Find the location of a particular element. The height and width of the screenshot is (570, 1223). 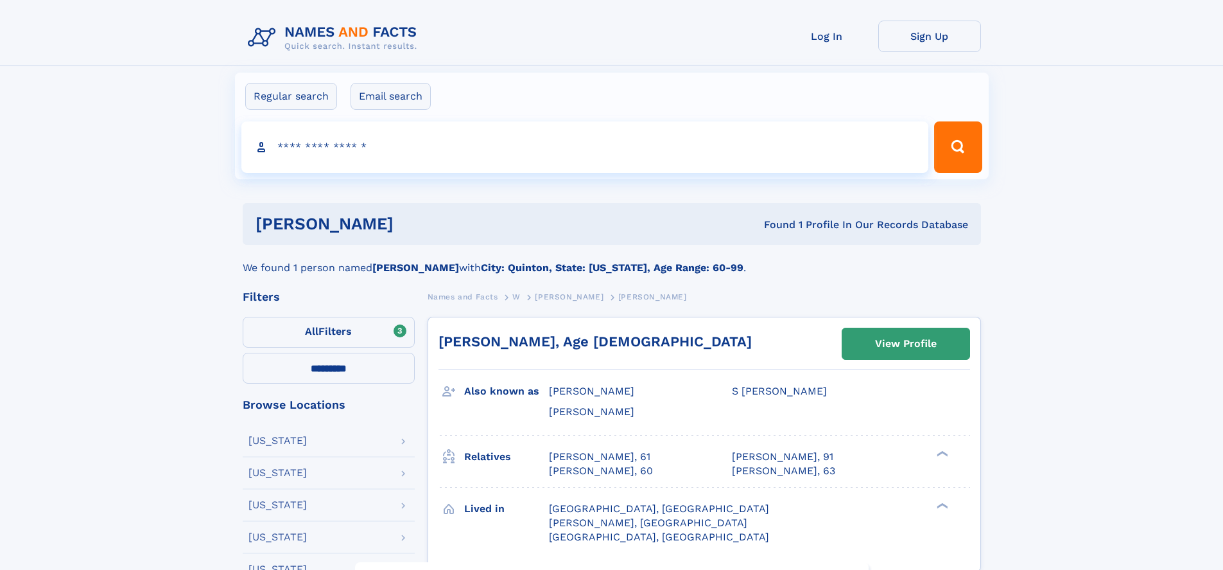

div: Filters is located at coordinates (329, 297).